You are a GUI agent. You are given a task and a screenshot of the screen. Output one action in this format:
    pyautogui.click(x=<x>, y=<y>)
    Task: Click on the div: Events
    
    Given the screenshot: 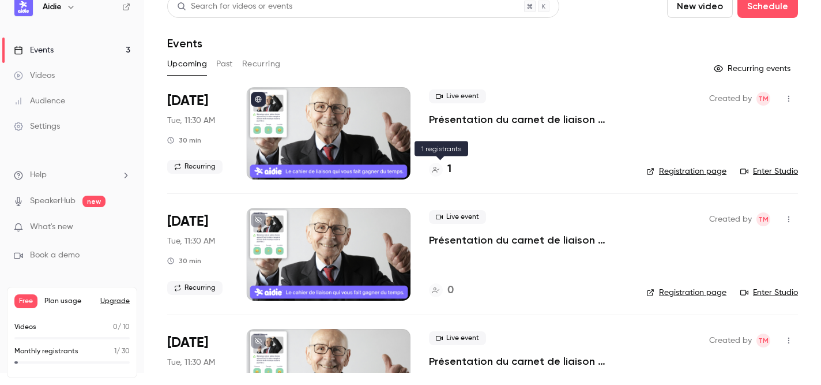 What is the action you would take?
    pyautogui.click(x=33, y=50)
    